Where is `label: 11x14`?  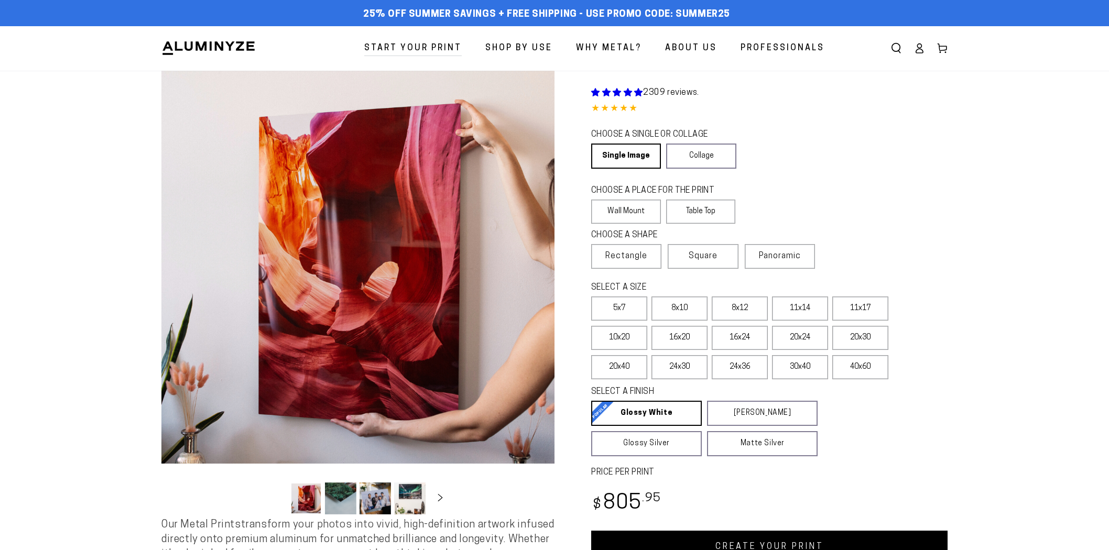
label: 11x14 is located at coordinates (800, 309).